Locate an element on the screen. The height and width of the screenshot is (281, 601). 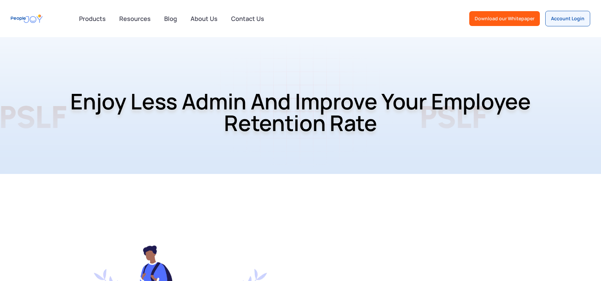
div: Account Login is located at coordinates (568, 19).